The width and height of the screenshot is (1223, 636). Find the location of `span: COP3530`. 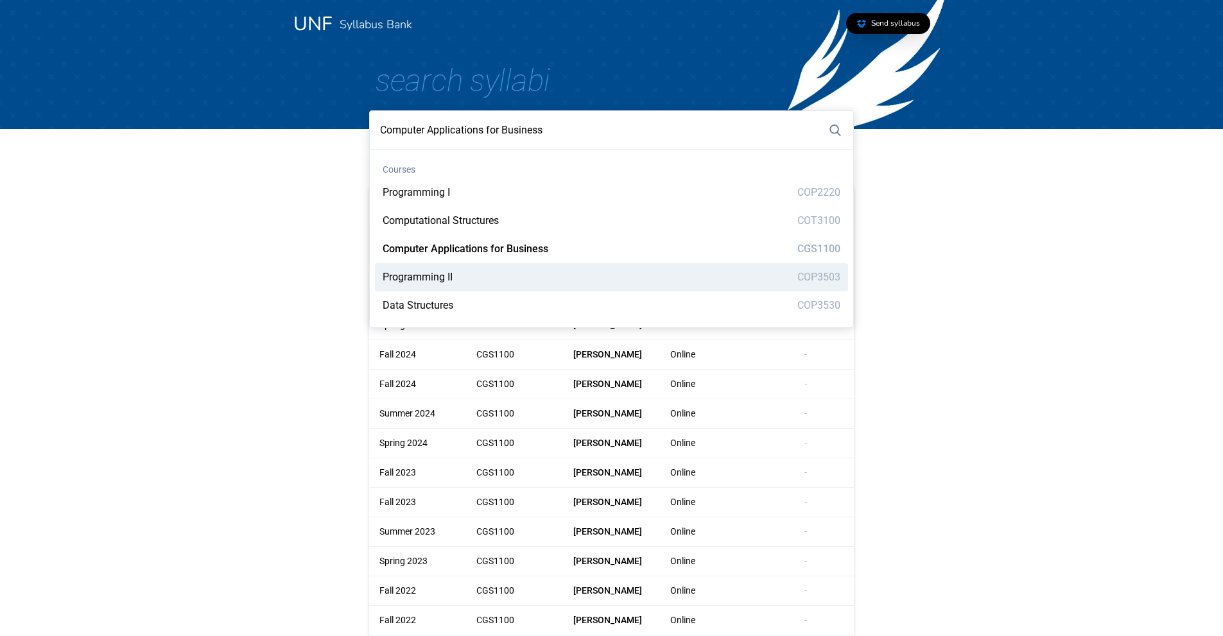

span: COP3530 is located at coordinates (818, 305).